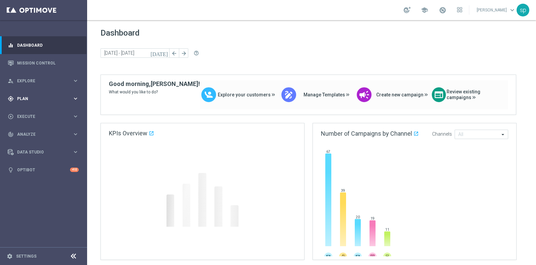 The image size is (536, 265). Describe the element at coordinates (43, 81) in the screenshot. I see `button: person_search Explore keyboard_arrow_right` at that location.